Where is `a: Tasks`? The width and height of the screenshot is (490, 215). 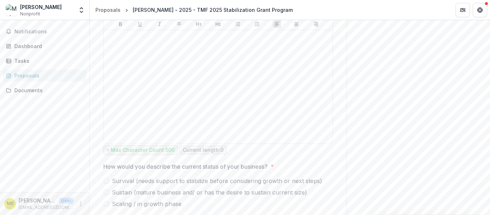
a: Tasks is located at coordinates (44, 61).